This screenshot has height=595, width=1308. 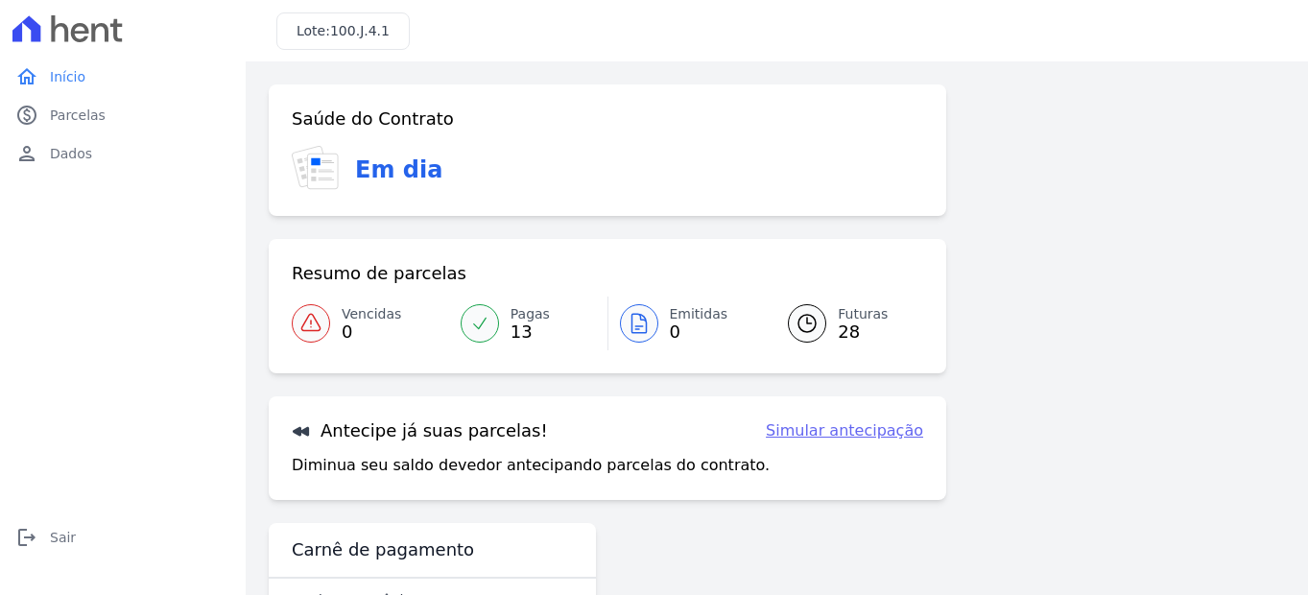 I want to click on a: Simular antecipação, so click(x=845, y=431).